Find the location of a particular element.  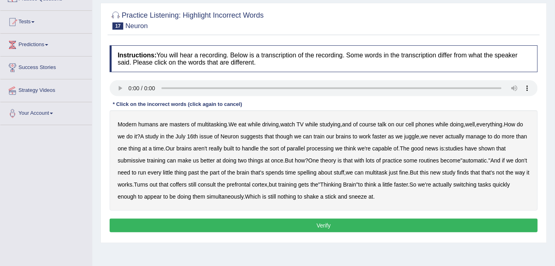

b: things is located at coordinates (255, 161).